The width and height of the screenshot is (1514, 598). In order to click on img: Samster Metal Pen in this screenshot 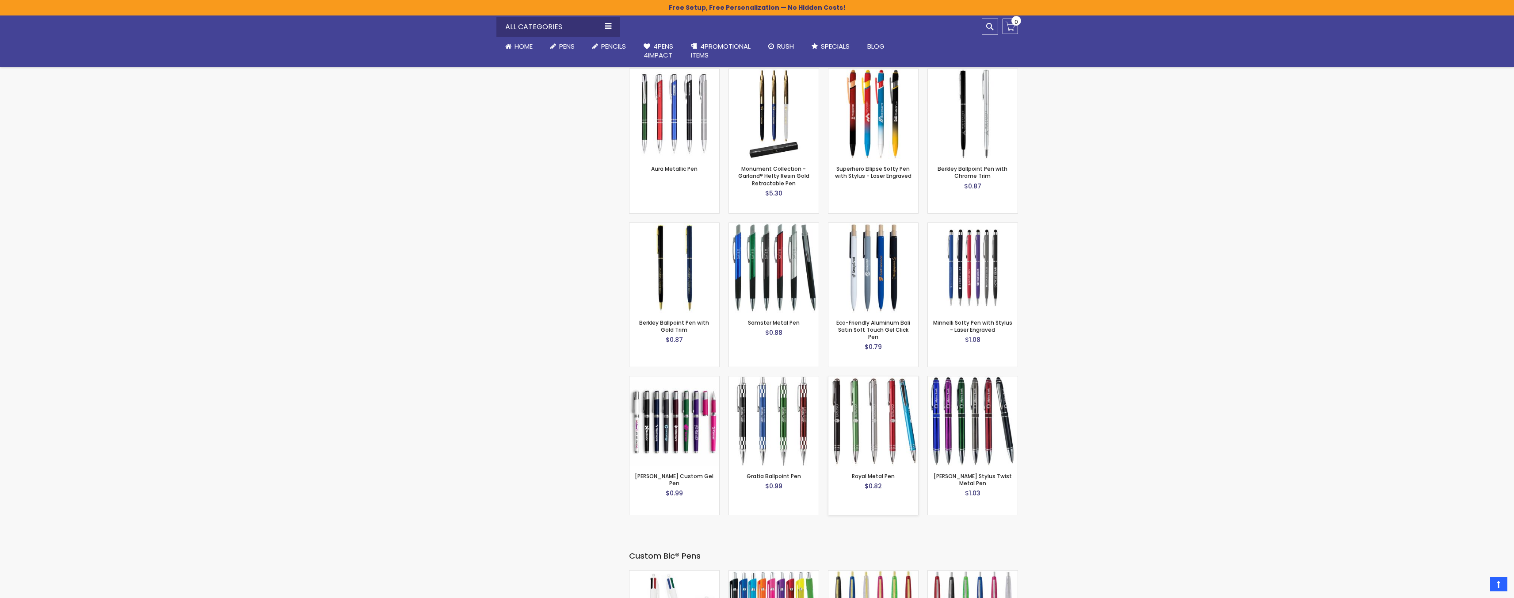, I will do `click(774, 267)`.